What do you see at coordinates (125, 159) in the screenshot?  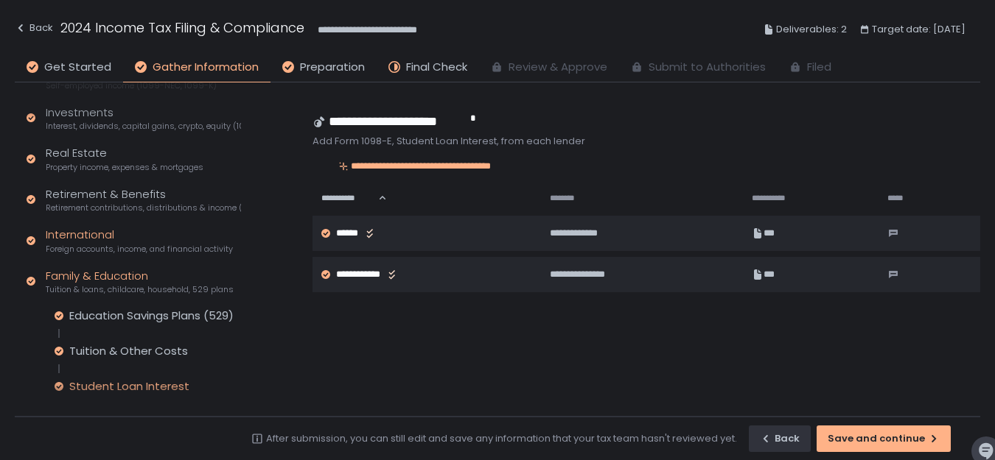 I see `div: Real Estate` at bounding box center [125, 159].